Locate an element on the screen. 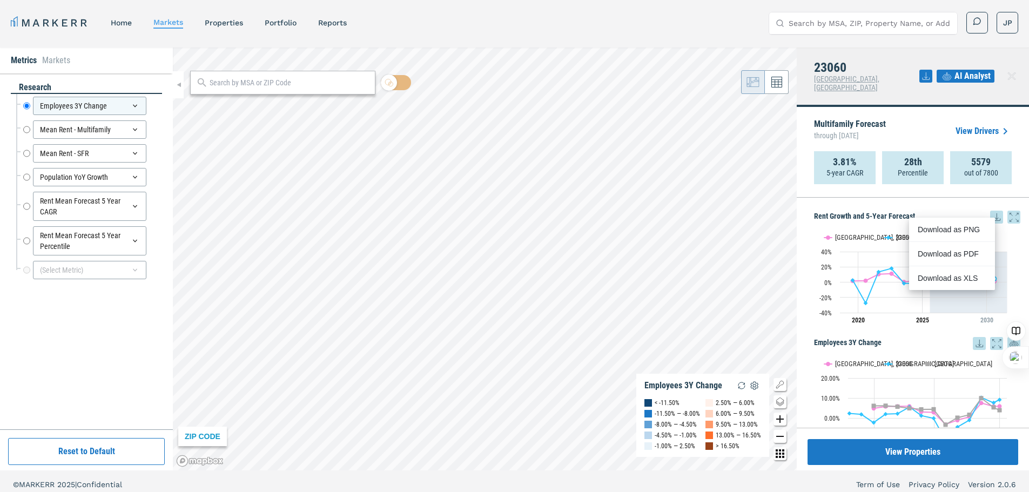 The height and width of the screenshot is (492, 1029). a: properties is located at coordinates (224, 23).